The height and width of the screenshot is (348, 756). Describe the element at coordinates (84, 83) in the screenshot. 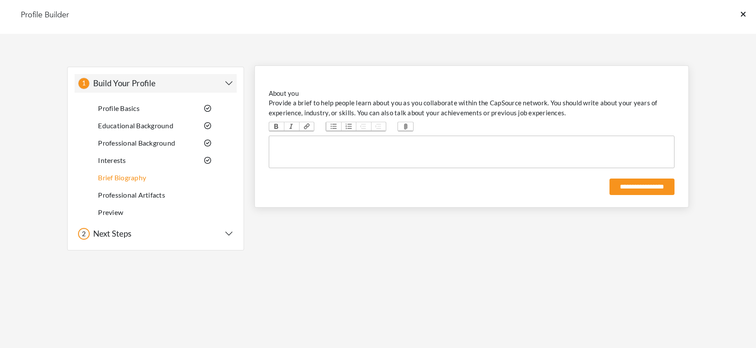

I see `div: 1` at that location.